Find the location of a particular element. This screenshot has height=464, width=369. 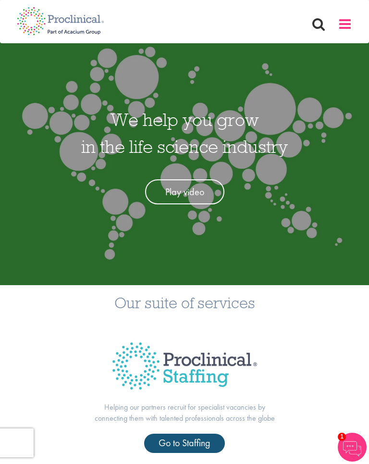

span: Go to Staffing is located at coordinates (185, 443).